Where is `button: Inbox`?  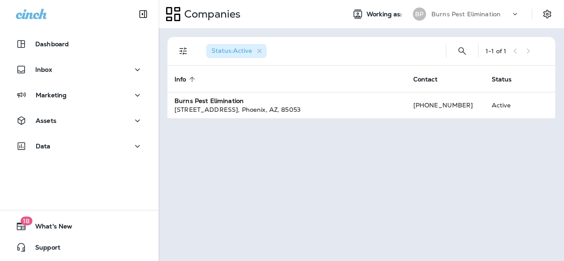 button: Inbox is located at coordinates (79, 70).